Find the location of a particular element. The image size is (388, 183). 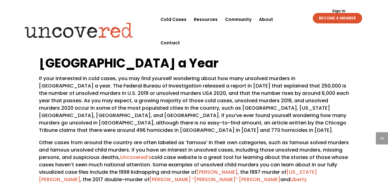

a: About is located at coordinates (266, 19).